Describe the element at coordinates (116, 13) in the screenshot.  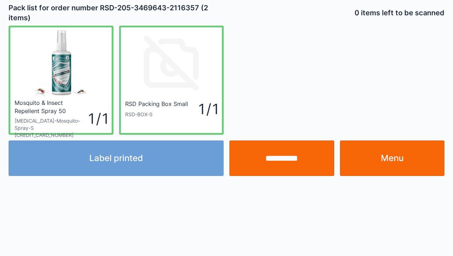
I see `h2: Pack list for order number RSD-205-3469643-2116357 (2 items)` at that location.